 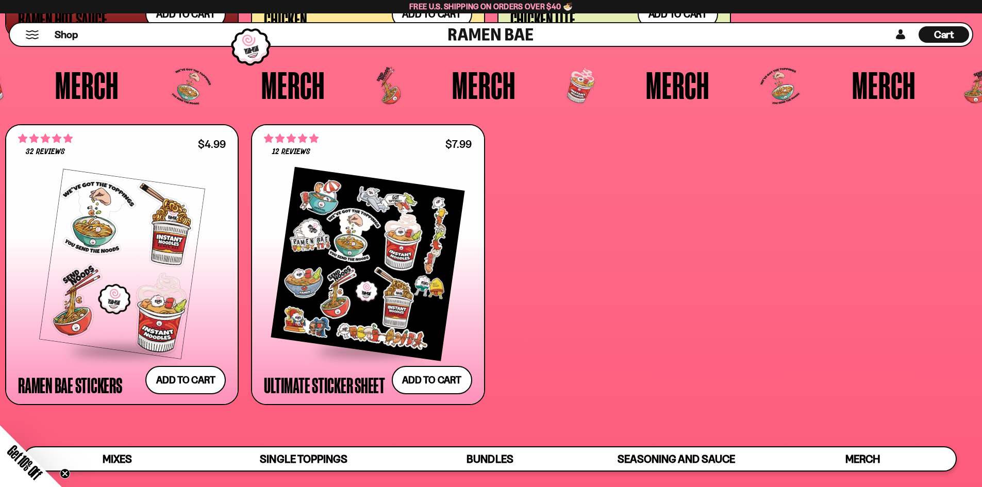 I want to click on a: Seasoning and Sauce, so click(x=676, y=459).